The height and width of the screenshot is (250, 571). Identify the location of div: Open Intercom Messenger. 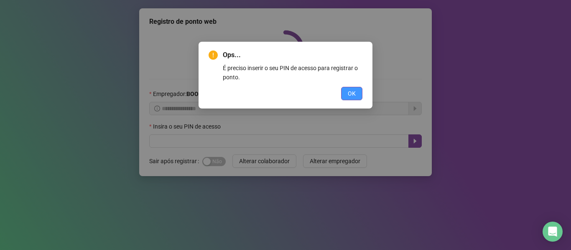
(552, 232).